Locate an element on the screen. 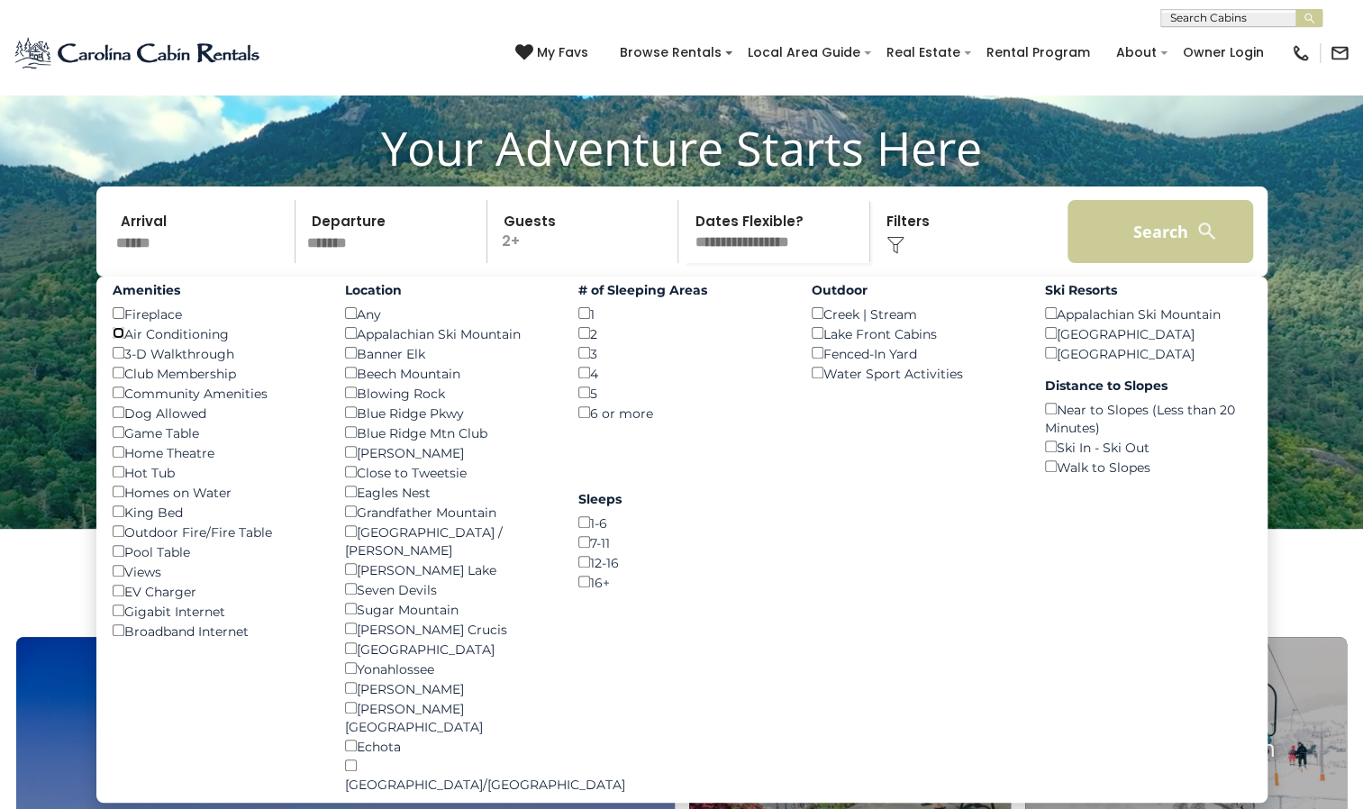  div: Blue Ridge Mtn Club is located at coordinates (448, 432).